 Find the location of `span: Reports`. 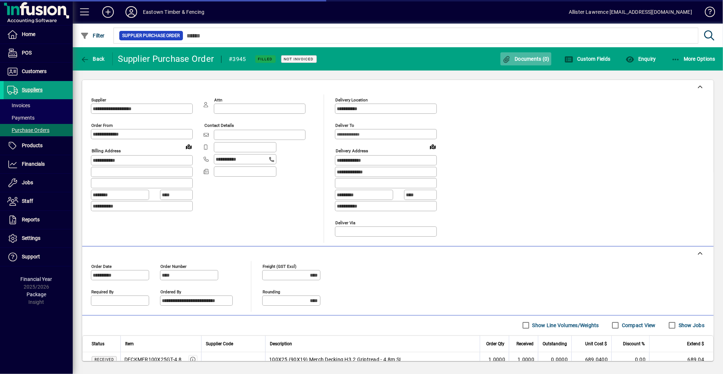

span: Reports is located at coordinates (31, 220).